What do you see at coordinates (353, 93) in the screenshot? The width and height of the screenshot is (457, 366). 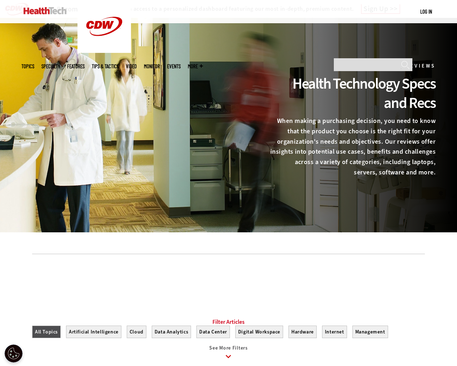 I see `div: Health Technology Specs and Recs` at bounding box center [353, 93].